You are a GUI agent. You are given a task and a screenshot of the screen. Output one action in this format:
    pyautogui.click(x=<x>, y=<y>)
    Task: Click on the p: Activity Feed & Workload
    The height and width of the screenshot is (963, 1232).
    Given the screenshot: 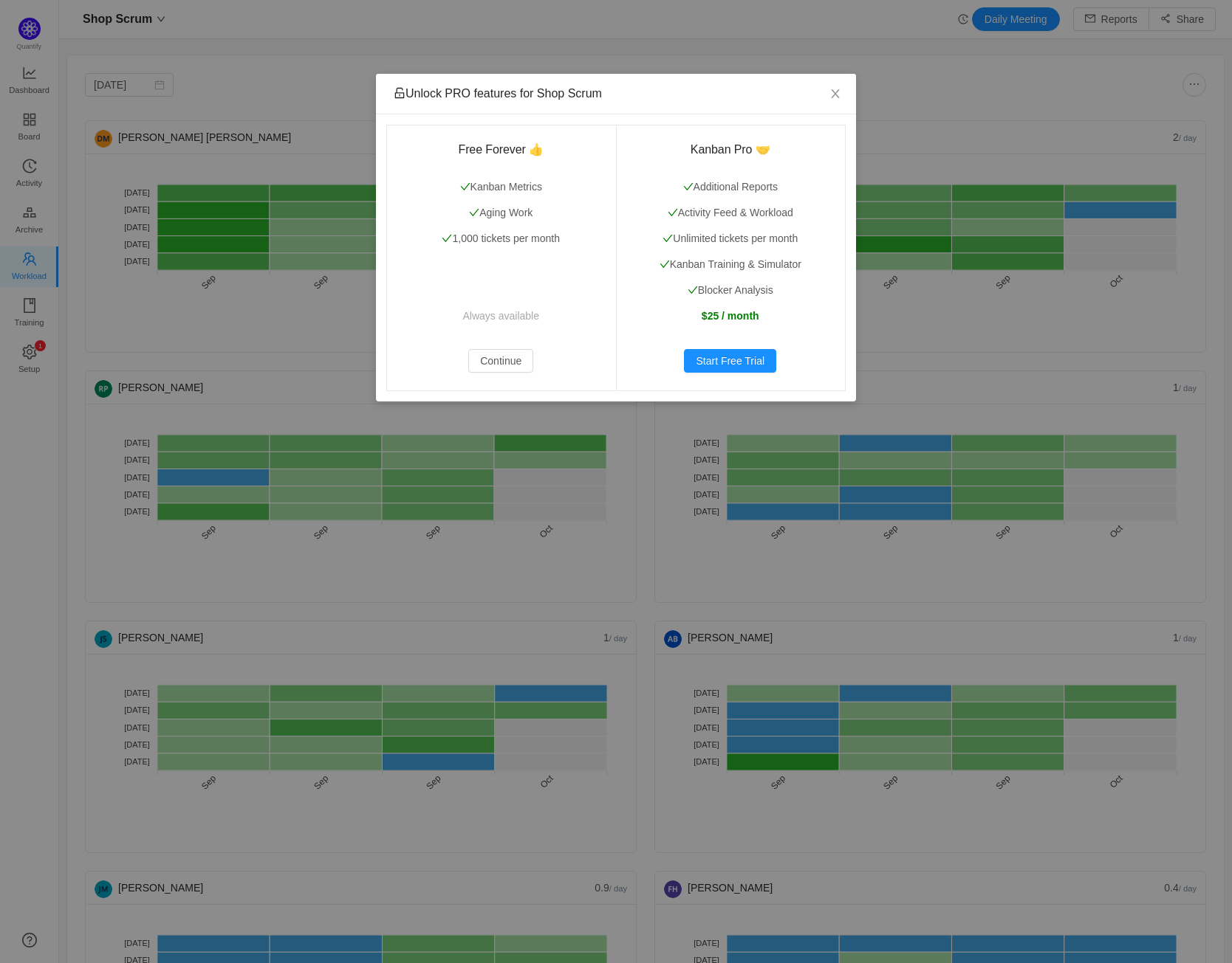 What is the action you would take?
    pyautogui.click(x=730, y=212)
    